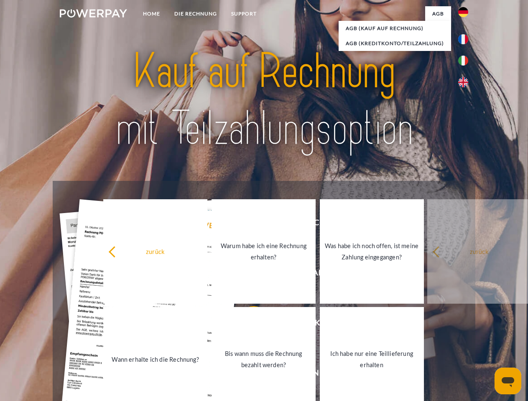  What do you see at coordinates (263, 252) in the screenshot?
I see `div: Warum habe ich eine Rechnung erhalten?` at bounding box center [263, 252].